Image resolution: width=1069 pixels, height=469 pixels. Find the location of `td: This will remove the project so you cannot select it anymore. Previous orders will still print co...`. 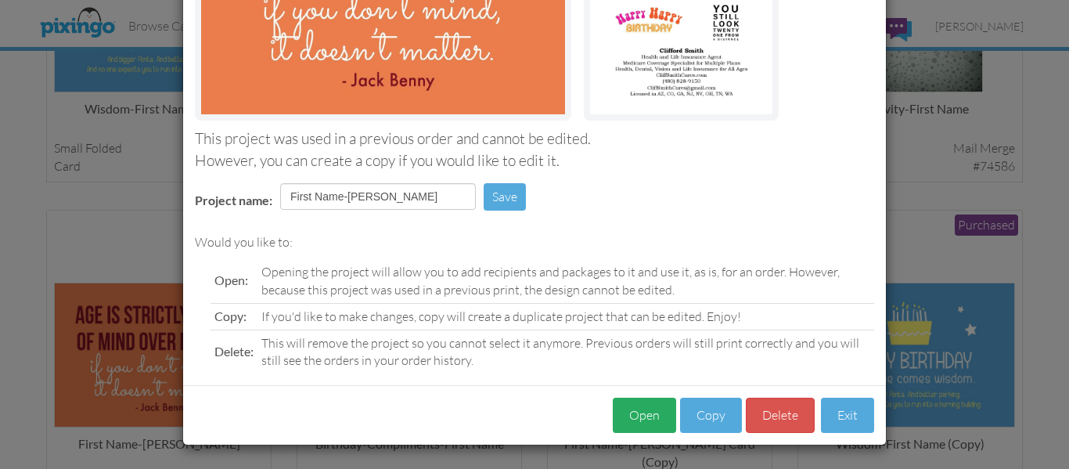

td: This will remove the project so you cannot select it anymore. Previous orders will still print co... is located at coordinates (566, 351).